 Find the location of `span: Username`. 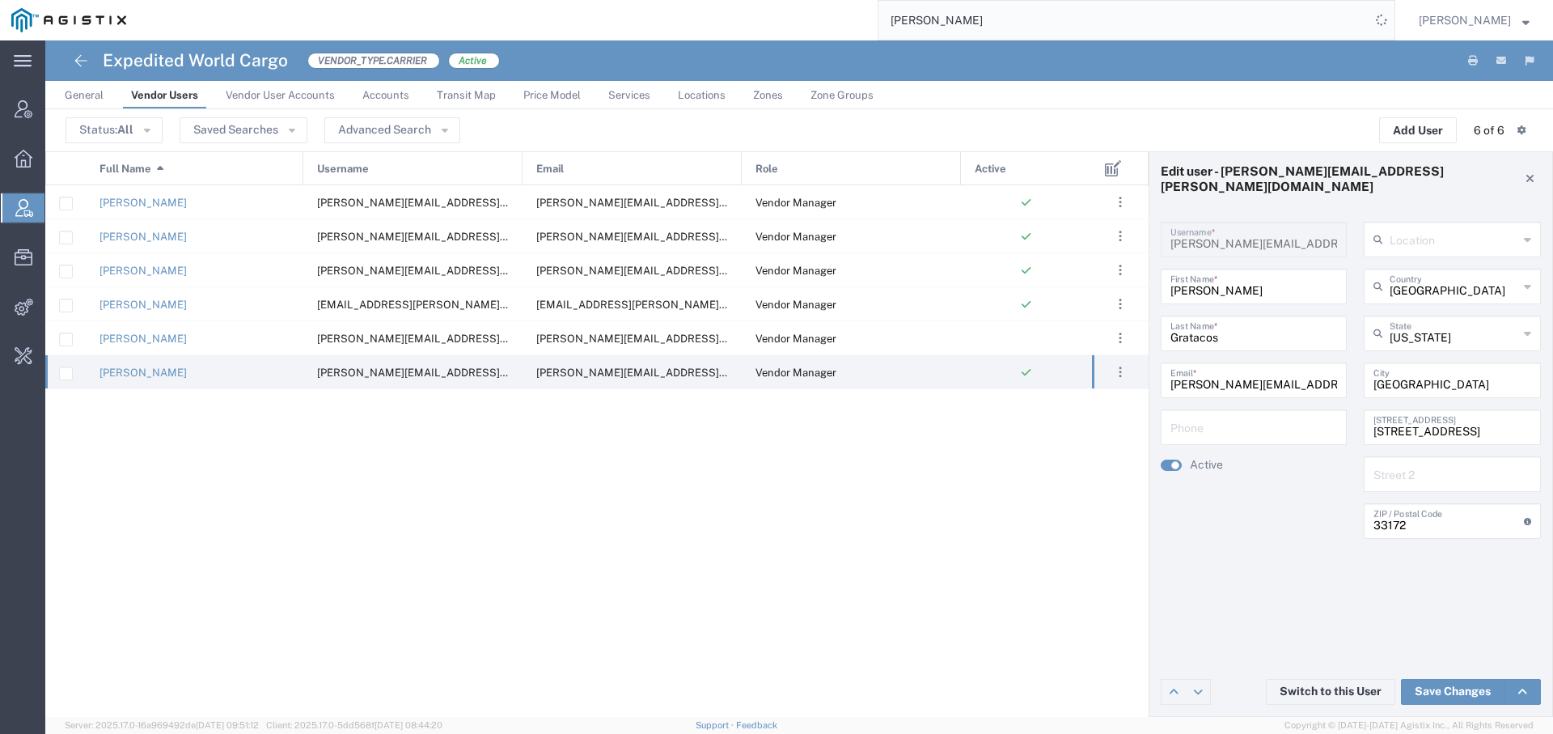

span: Username is located at coordinates (343, 169).